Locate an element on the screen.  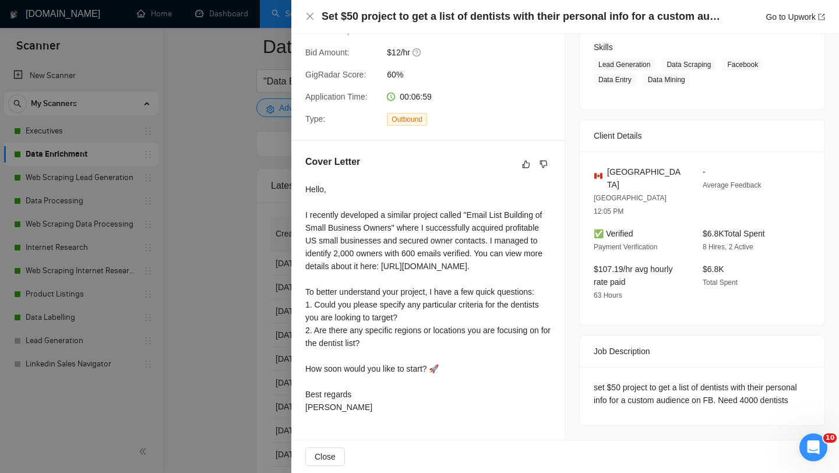
h4: Set $50 project to get a list of dentists with their personal info for a custom audience on FB is located at coordinates (522, 16).